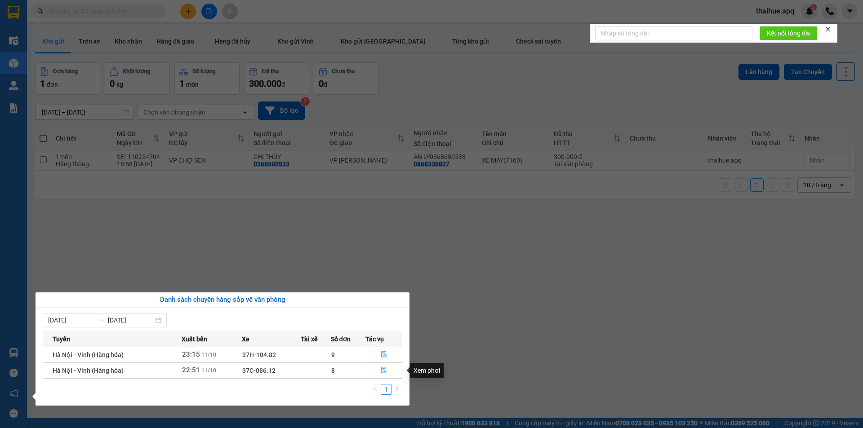 This screenshot has height=428, width=863. Describe the element at coordinates (259, 371) in the screenshot. I see `span: 37C-086.12` at that location.